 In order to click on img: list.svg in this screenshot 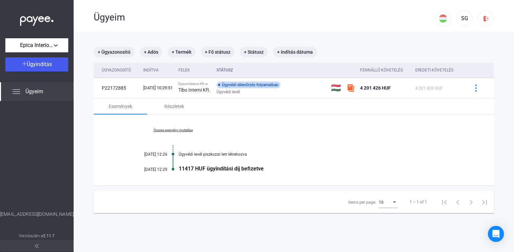, I will do `click(16, 91)`.